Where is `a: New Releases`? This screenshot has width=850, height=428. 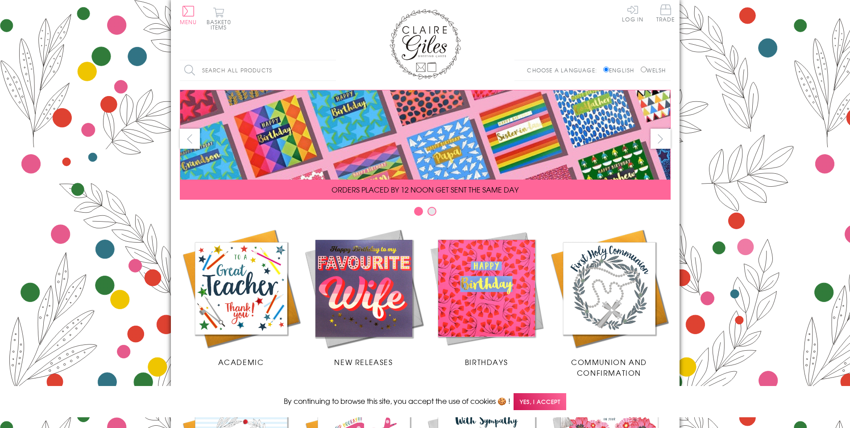
a: New Releases is located at coordinates (364, 297).